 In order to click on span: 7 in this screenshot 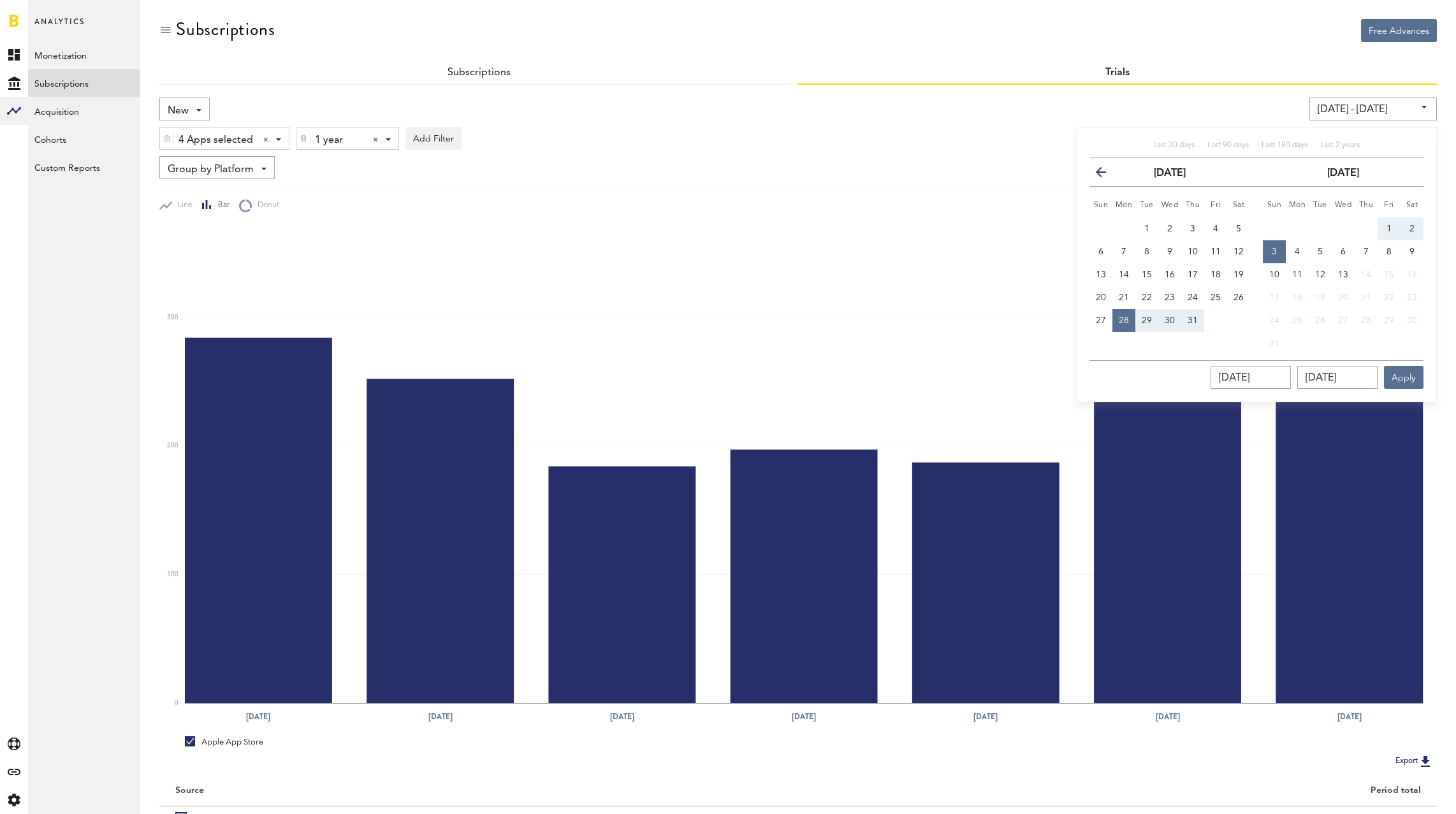, I will do `click(1366, 252)`.